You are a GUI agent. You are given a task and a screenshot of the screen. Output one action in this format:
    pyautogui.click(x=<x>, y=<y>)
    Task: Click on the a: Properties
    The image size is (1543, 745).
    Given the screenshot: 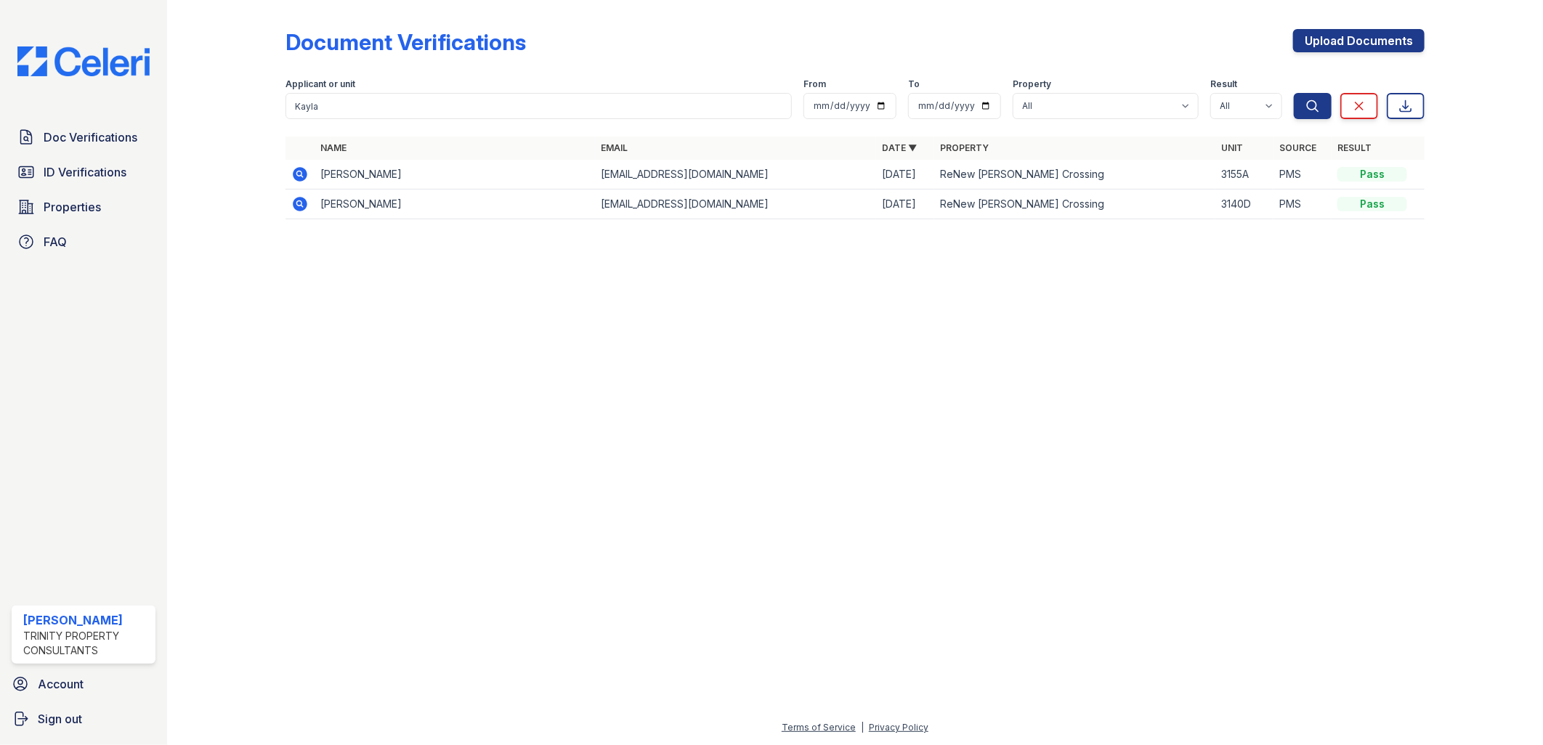 What is the action you would take?
    pyautogui.click(x=84, y=207)
    